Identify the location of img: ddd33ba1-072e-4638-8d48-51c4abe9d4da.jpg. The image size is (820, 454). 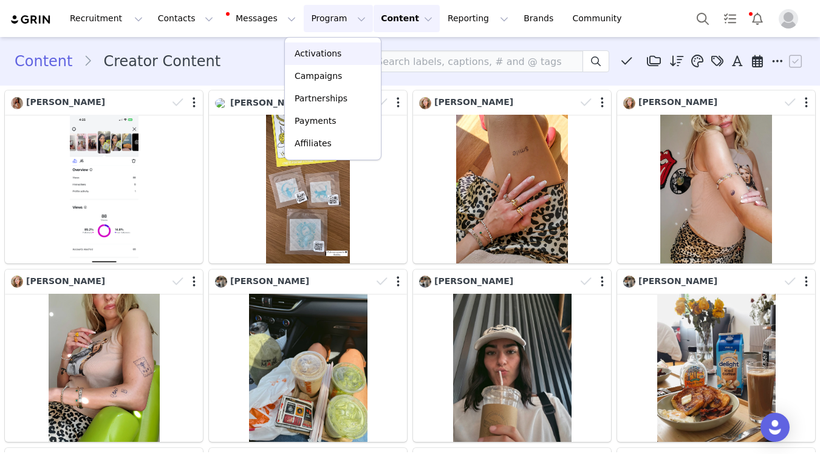
(17, 103).